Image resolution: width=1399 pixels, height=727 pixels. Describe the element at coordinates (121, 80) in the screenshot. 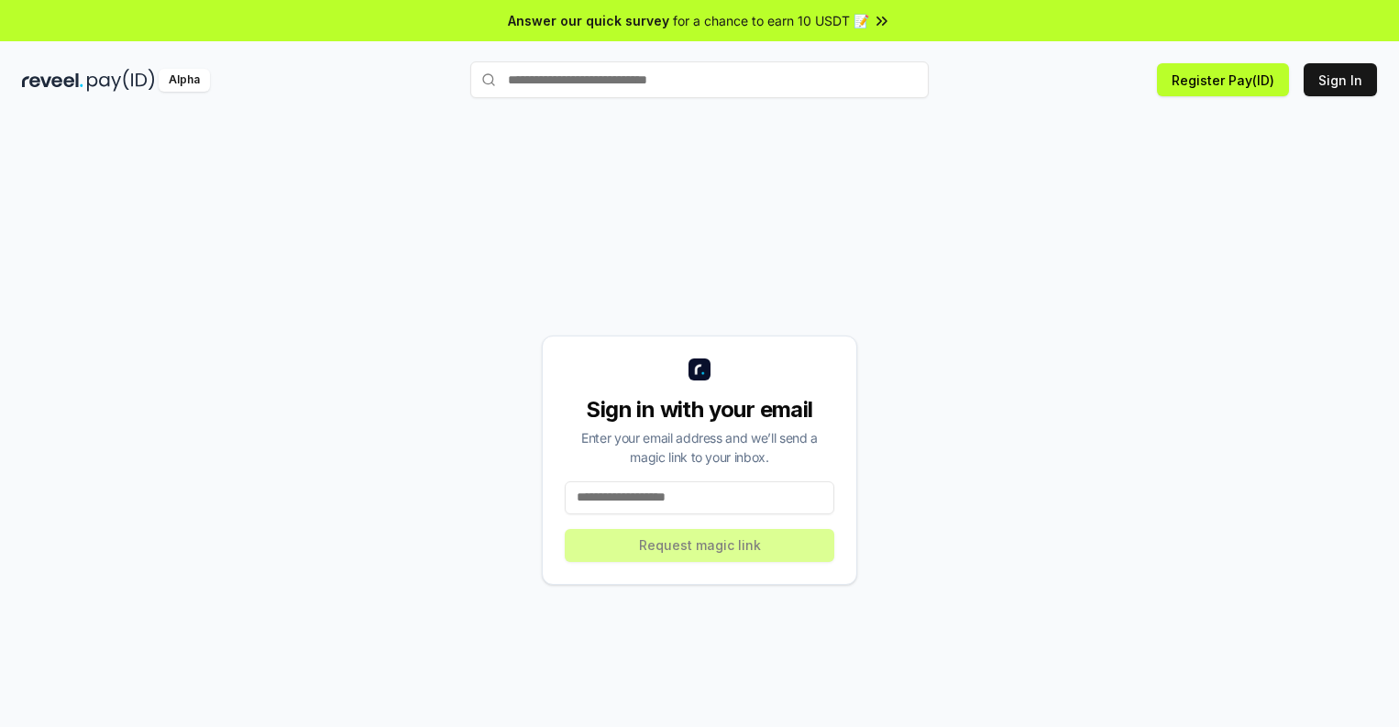

I see `img: pay_id` at that location.